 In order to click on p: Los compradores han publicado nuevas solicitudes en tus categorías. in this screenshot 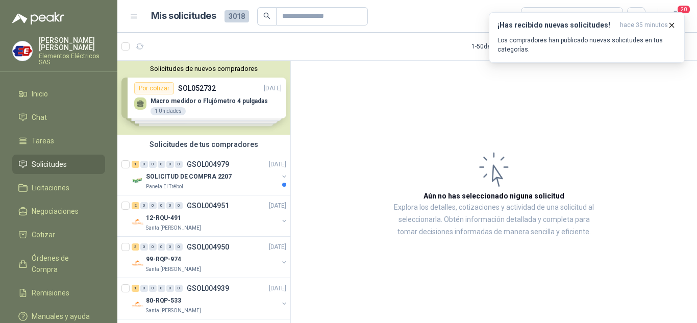, I will do `click(587, 45)`.